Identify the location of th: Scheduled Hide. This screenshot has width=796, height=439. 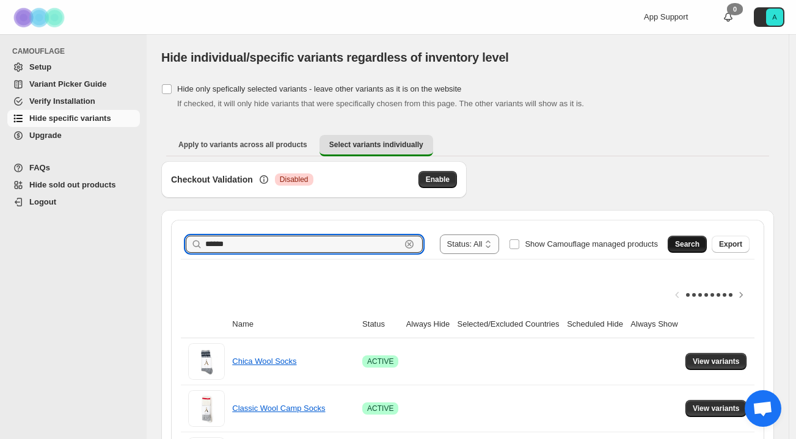
(595, 324).